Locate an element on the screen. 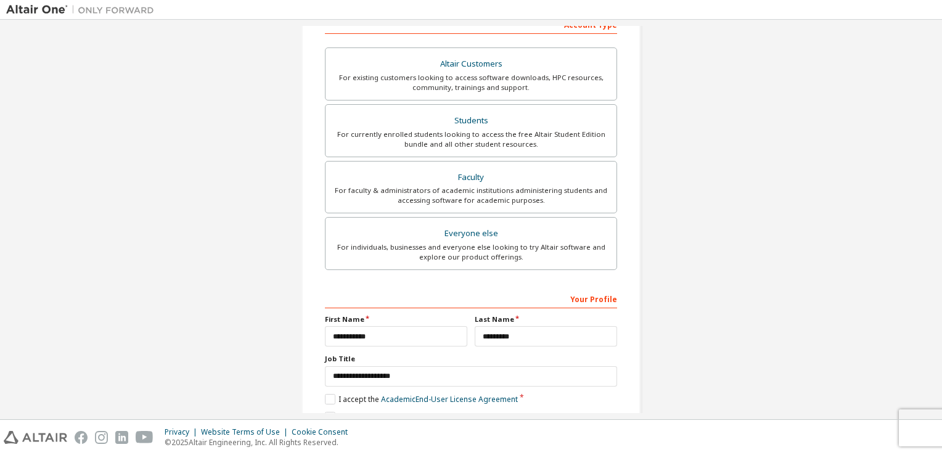 Image resolution: width=942 pixels, height=455 pixels. img: Altair One is located at coordinates (83, 10).